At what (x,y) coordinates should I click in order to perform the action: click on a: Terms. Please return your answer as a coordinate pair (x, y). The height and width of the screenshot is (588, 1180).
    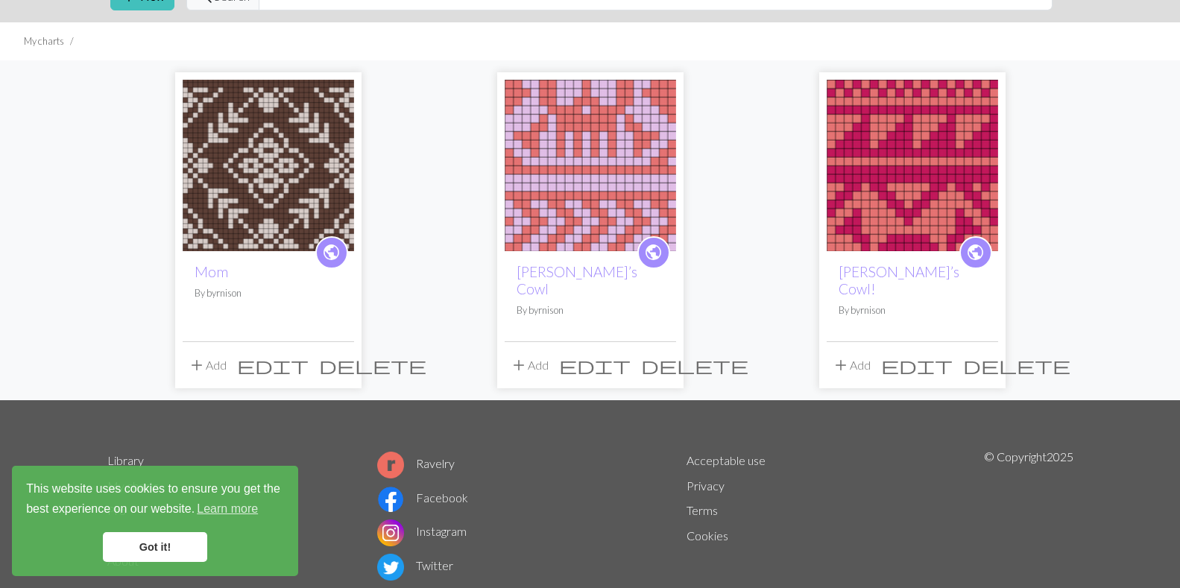
    Looking at the image, I should click on (702, 510).